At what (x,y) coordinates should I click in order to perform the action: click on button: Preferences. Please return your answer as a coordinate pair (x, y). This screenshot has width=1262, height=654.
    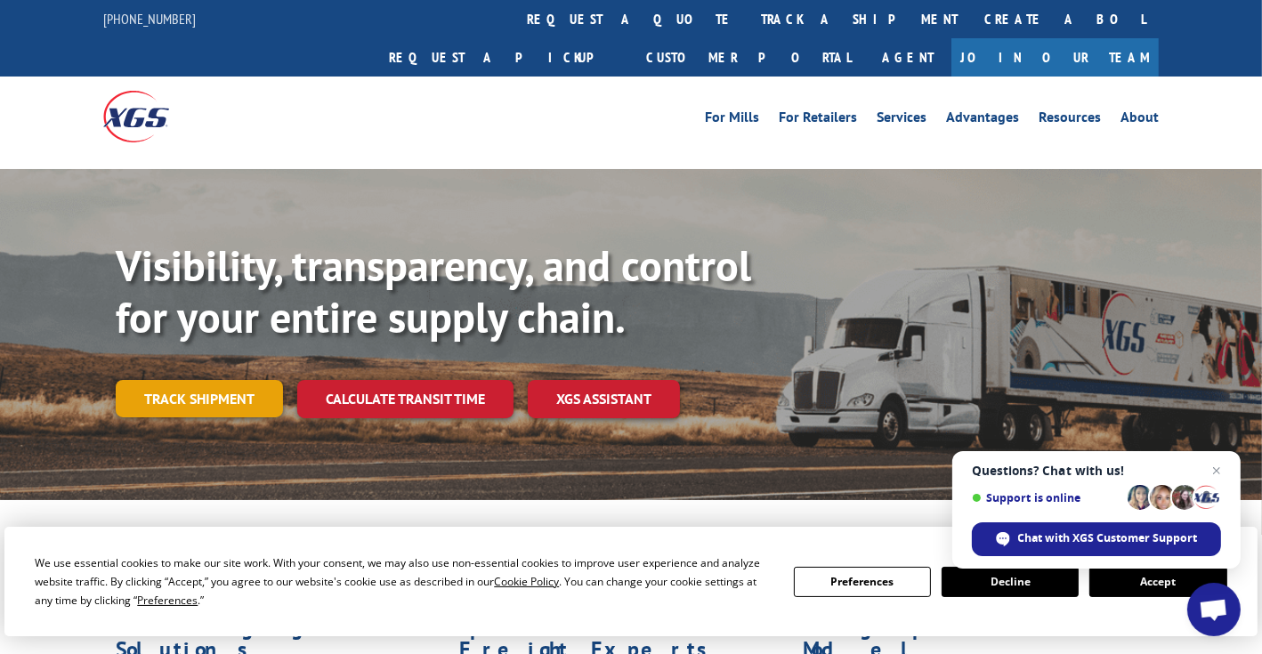
    Looking at the image, I should click on (862, 582).